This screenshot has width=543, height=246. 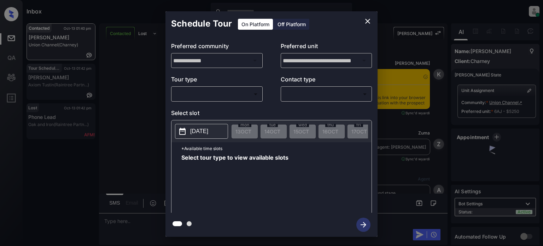 I want to click on p: Tour type, so click(x=217, y=81).